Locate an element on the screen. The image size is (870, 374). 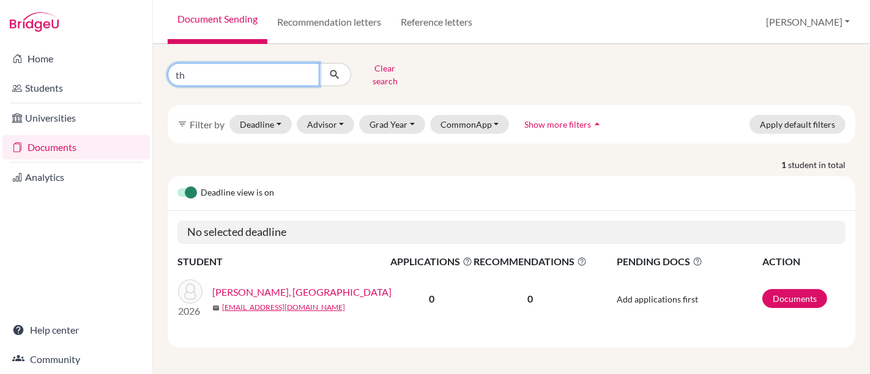
i: filter_list is located at coordinates (182, 124).